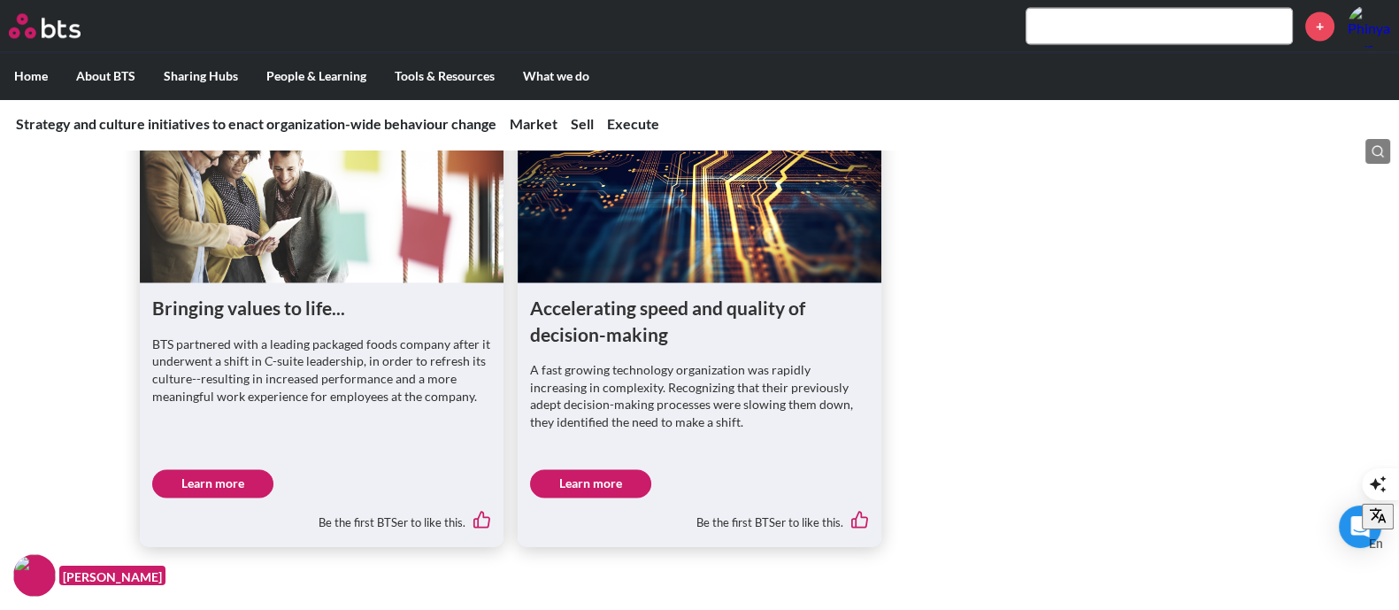 This screenshot has width=1399, height=610. I want to click on h1: Bringing values to life..., so click(321, 307).